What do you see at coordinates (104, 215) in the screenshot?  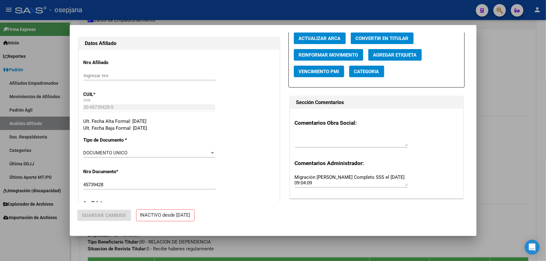 I see `button: Guardar Cambios` at bounding box center [104, 215].